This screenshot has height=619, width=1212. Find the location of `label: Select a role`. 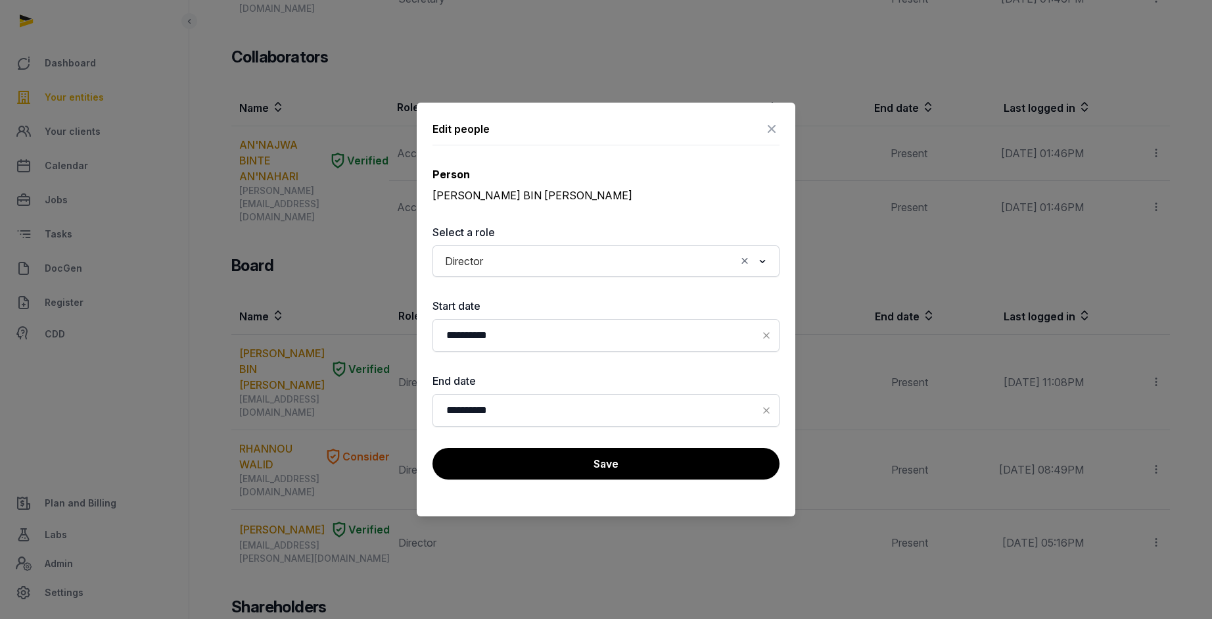

label: Select a role is located at coordinates (606, 232).